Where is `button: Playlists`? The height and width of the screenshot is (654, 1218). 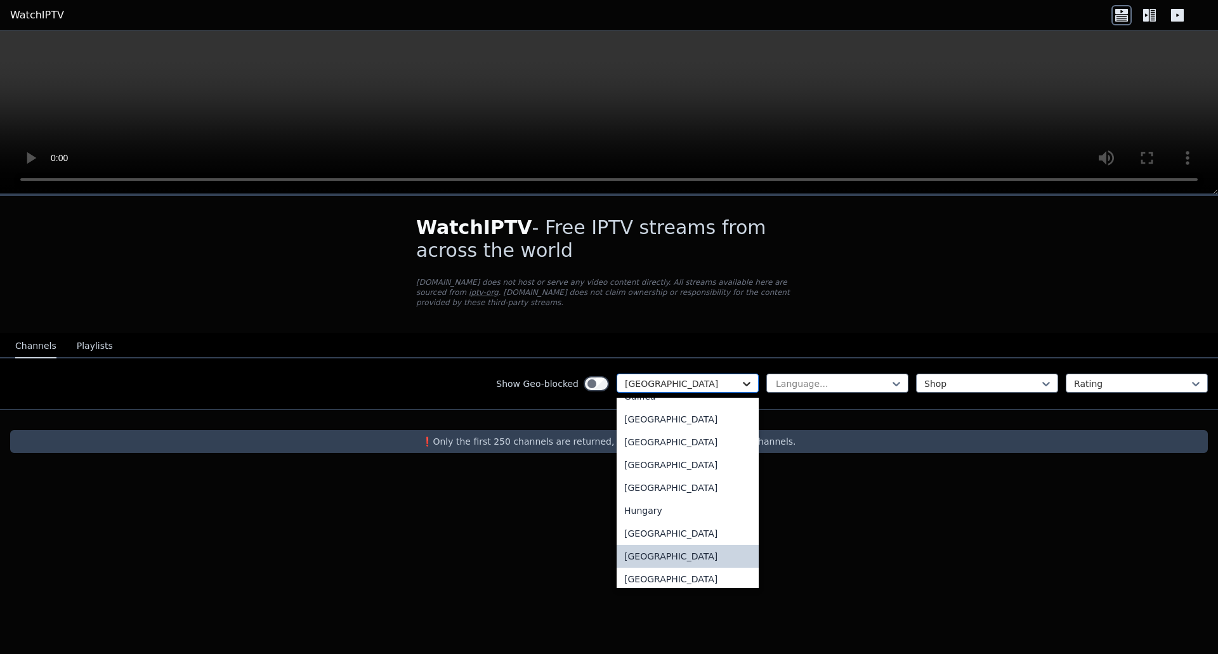 button: Playlists is located at coordinates (95, 346).